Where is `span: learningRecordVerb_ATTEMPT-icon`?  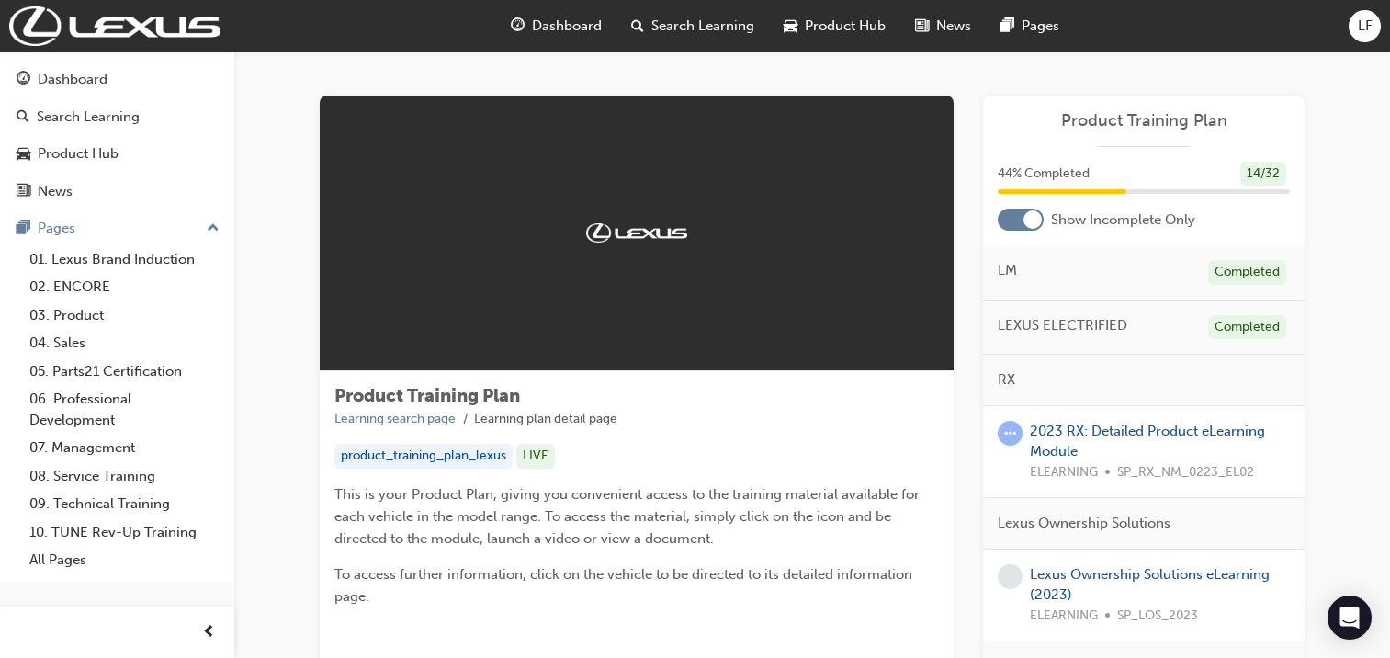 span: learningRecordVerb_ATTEMPT-icon is located at coordinates (1010, 433).